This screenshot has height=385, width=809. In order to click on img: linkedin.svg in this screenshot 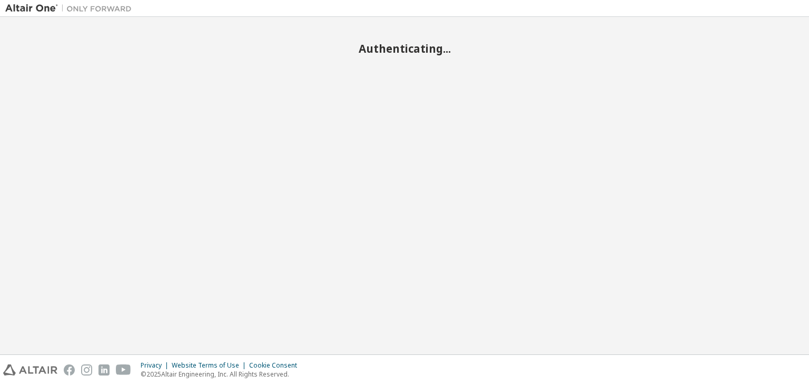, I will do `click(104, 369)`.